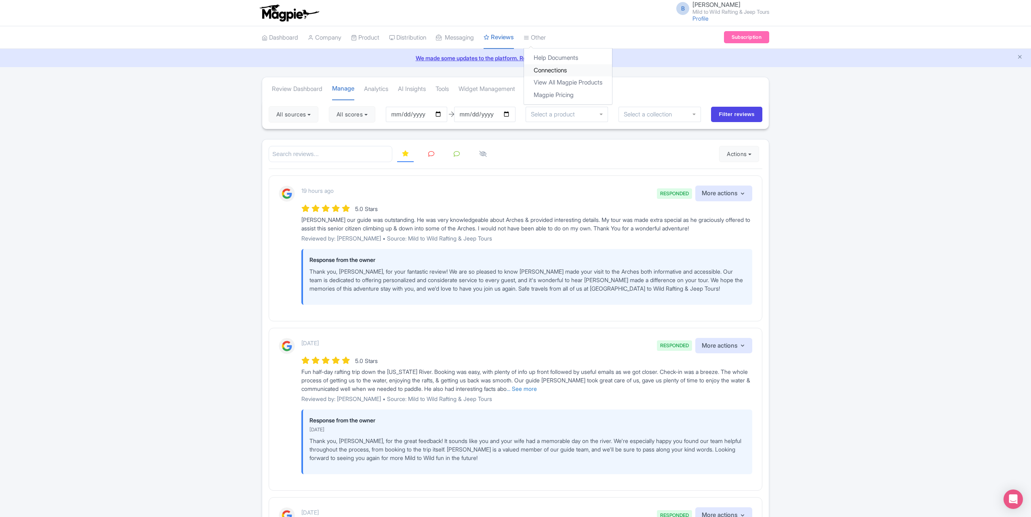 This screenshot has height=517, width=1031. I want to click on input: Select a product, so click(555, 114).